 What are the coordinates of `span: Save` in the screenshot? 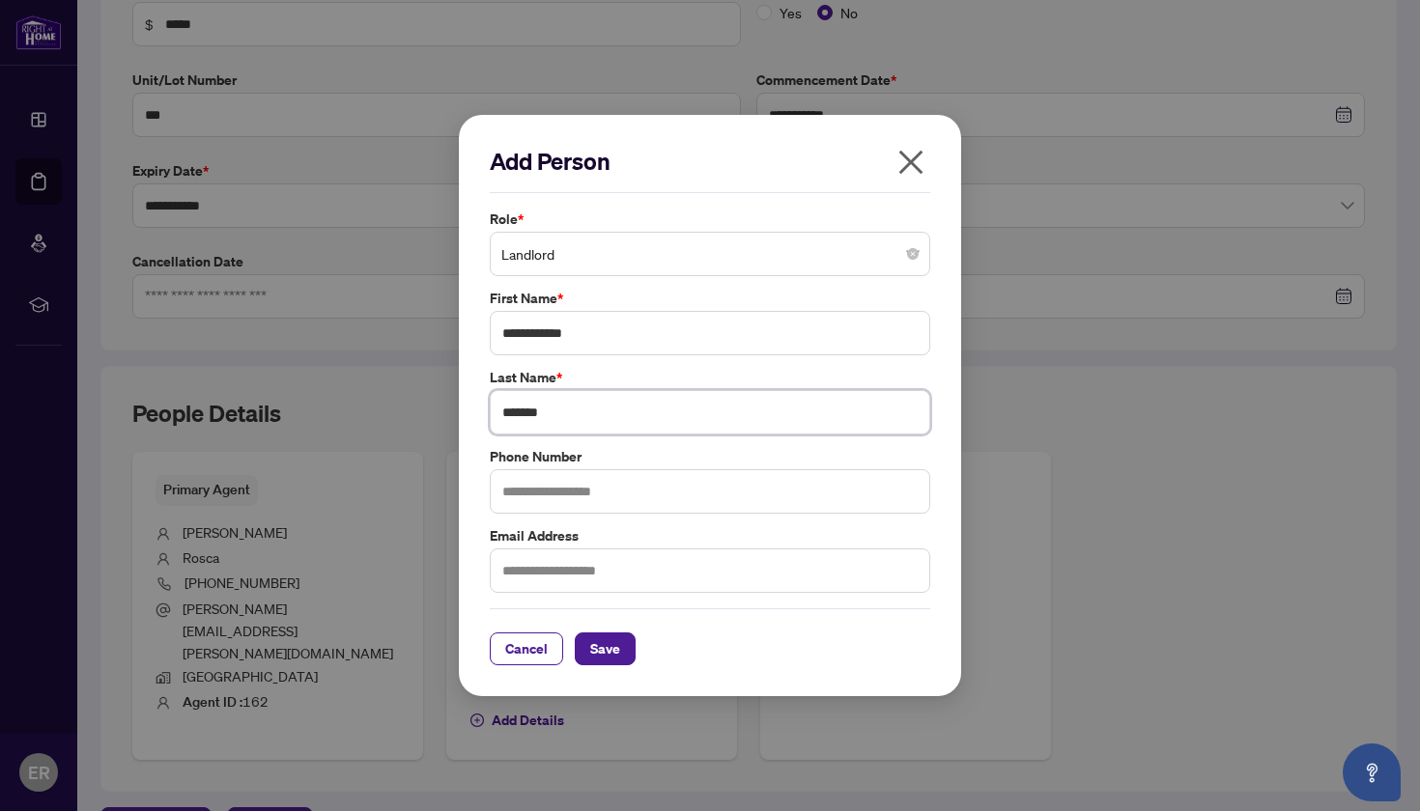 It's located at (604, 649).